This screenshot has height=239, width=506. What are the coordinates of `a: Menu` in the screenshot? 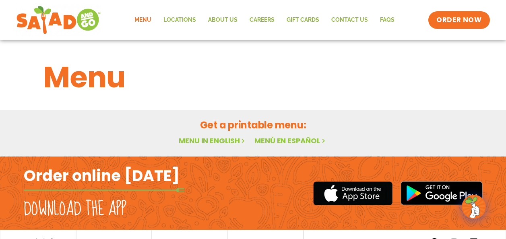 It's located at (143, 20).